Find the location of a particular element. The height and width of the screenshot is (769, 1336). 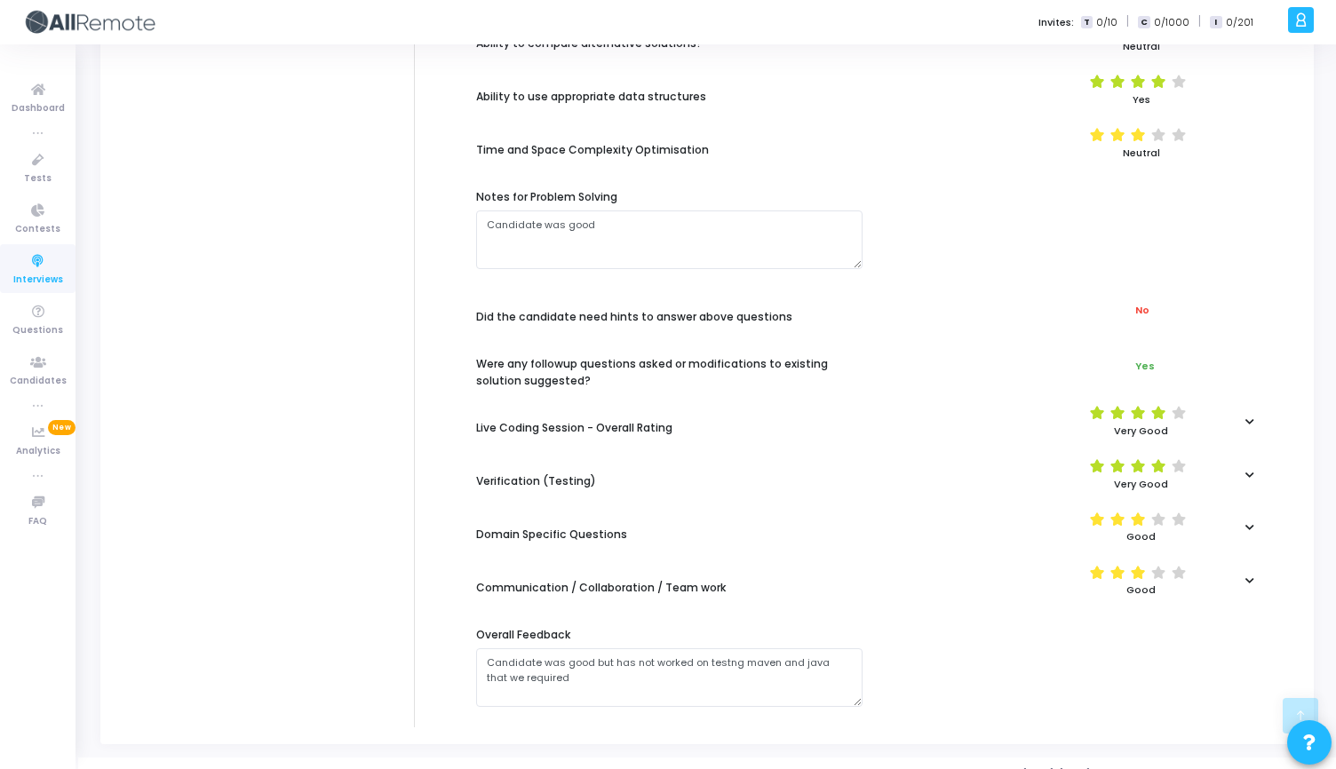

span: FAQ is located at coordinates (37, 522).